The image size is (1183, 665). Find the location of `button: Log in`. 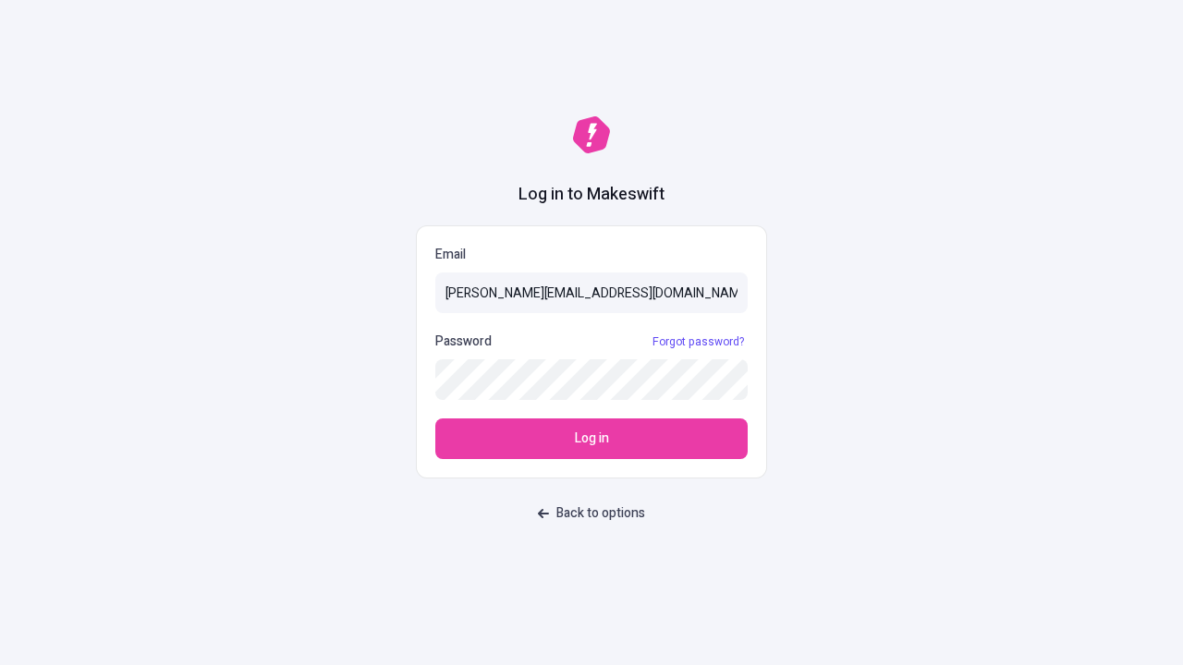

button: Log in is located at coordinates (592, 439).